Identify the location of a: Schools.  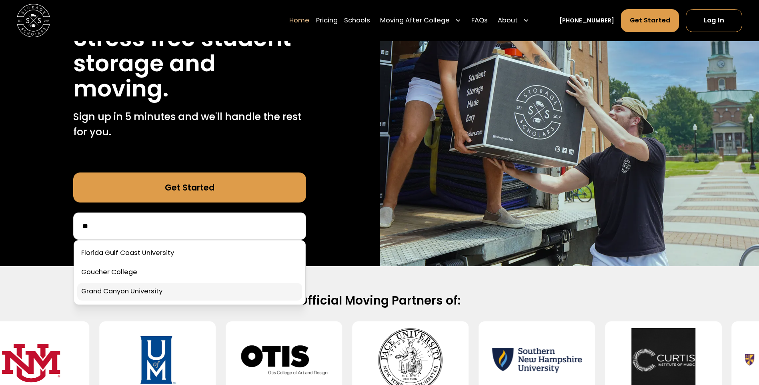
(357, 21).